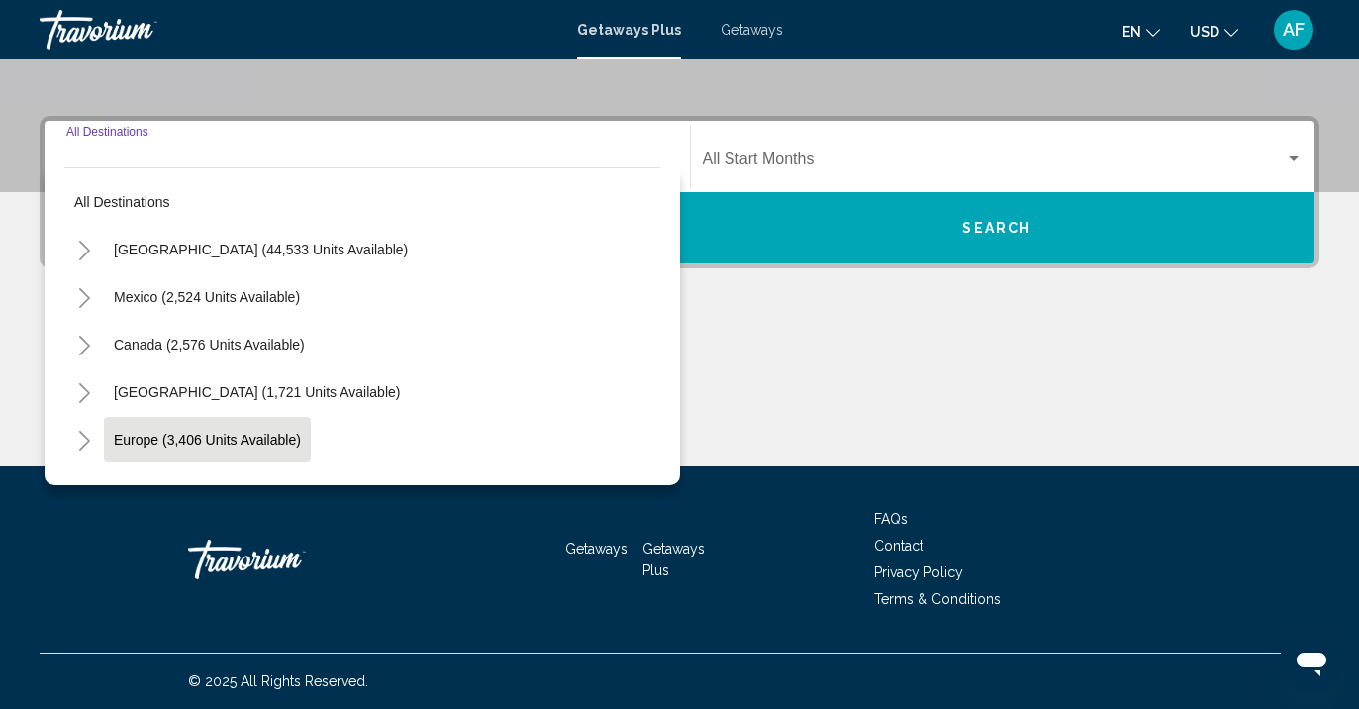 This screenshot has width=1359, height=709. What do you see at coordinates (1294, 30) in the screenshot?
I see `button: User Menu` at bounding box center [1294, 30].